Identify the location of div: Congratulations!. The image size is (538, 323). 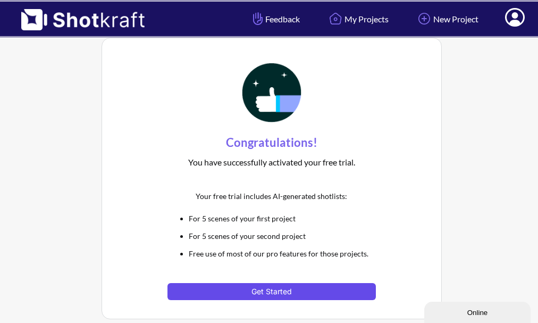
(271, 143).